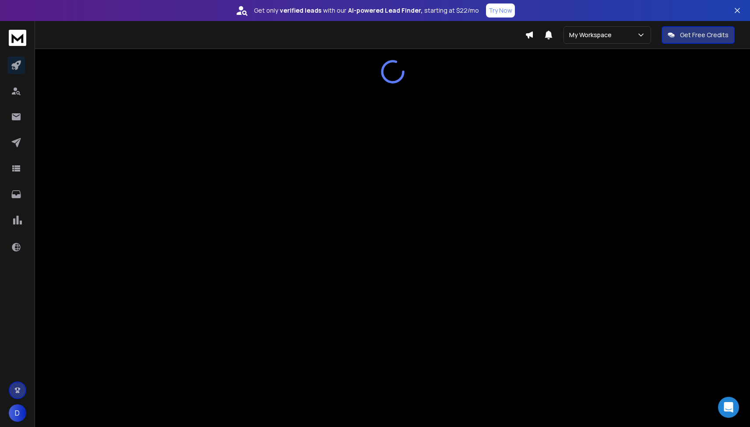 The image size is (750, 427). Describe the element at coordinates (18, 413) in the screenshot. I see `button: D` at that location.